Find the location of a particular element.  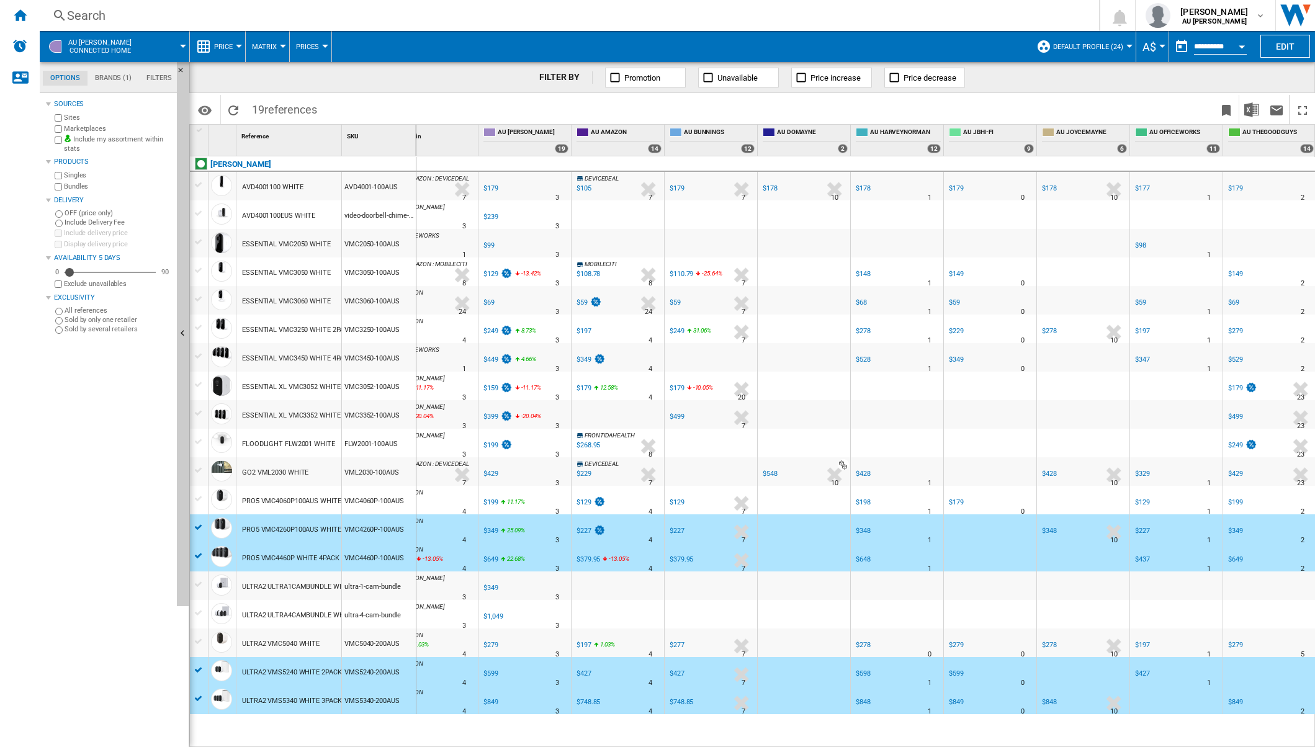

button: Unavailable is located at coordinates (739, 78).